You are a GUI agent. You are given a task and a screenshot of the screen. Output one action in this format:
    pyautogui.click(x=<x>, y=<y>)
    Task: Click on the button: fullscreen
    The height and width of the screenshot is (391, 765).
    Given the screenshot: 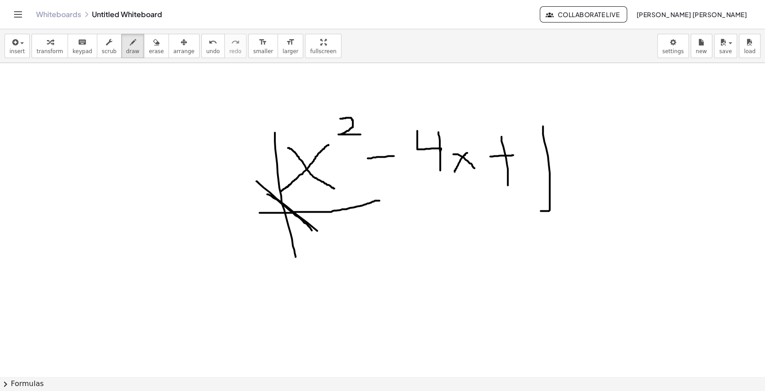 What is the action you would take?
    pyautogui.click(x=323, y=46)
    